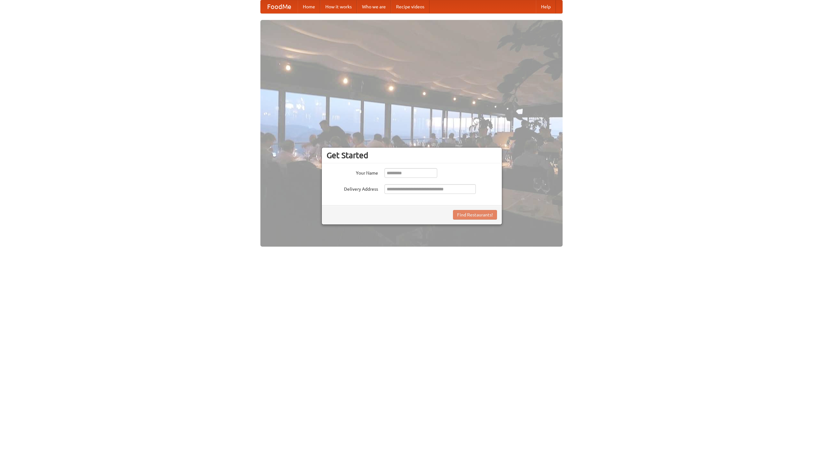  What do you see at coordinates (309, 7) in the screenshot?
I see `a: Home` at bounding box center [309, 7].